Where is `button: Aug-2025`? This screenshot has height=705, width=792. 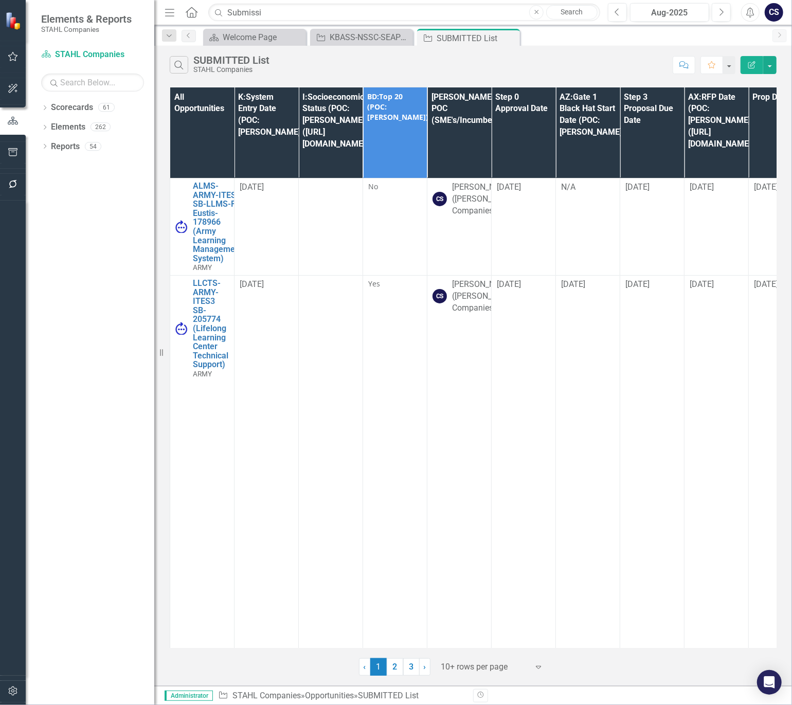 button: Aug-2025 is located at coordinates (669, 12).